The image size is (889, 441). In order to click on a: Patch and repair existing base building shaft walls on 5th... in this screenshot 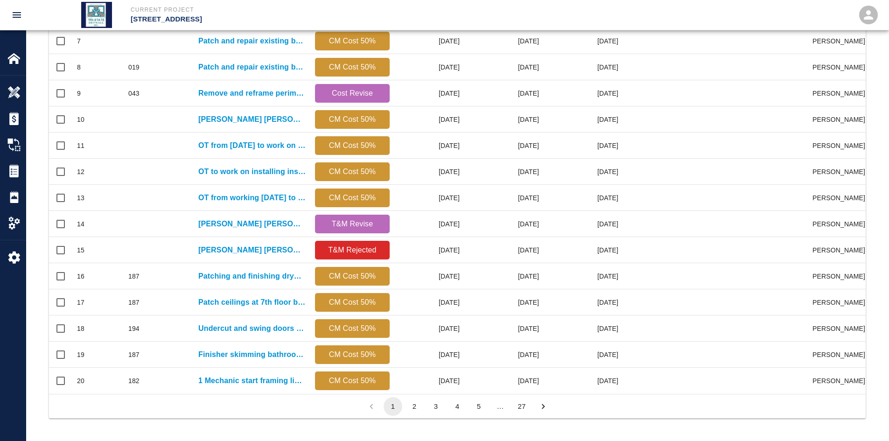, I will do `click(252, 41)`.